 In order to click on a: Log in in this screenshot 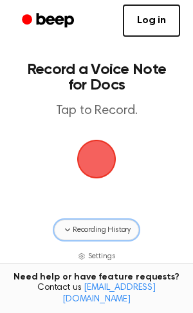, I will do `click(151, 21)`.